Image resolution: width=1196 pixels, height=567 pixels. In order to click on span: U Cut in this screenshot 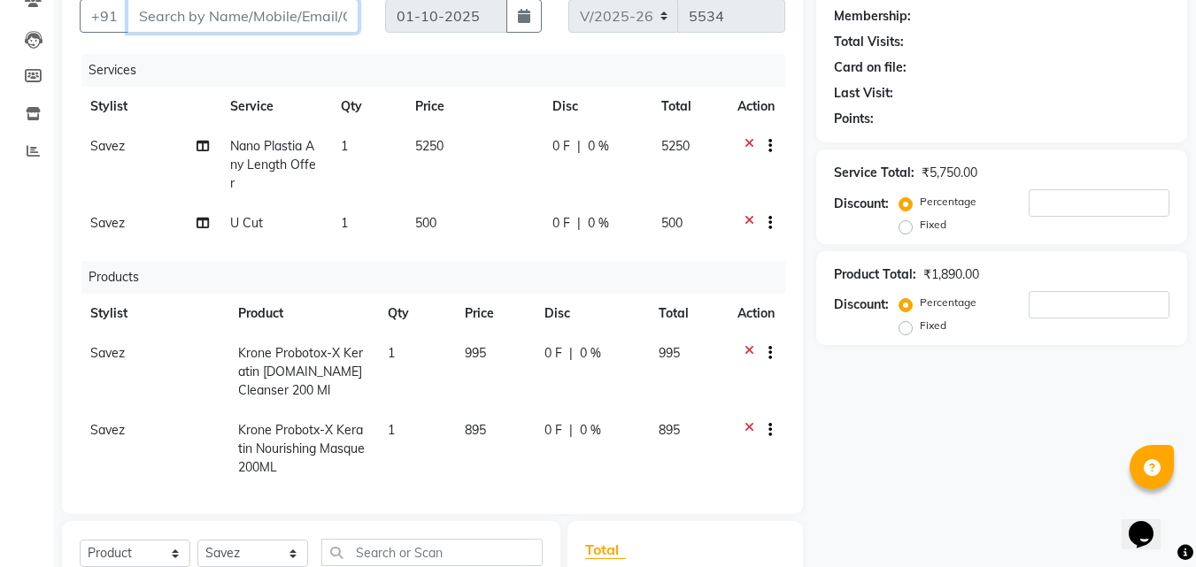, I will do `click(246, 223)`.